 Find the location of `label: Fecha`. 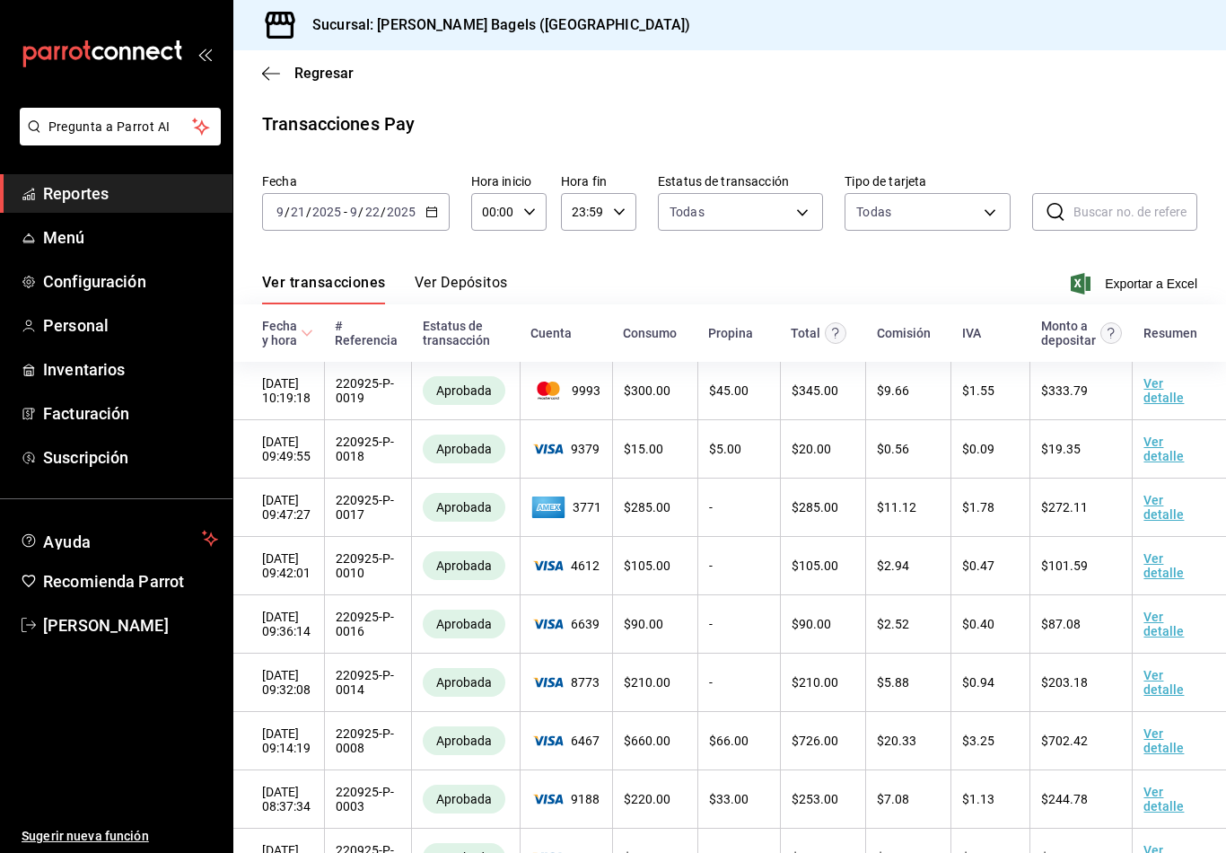

label: Fecha is located at coordinates (356, 181).